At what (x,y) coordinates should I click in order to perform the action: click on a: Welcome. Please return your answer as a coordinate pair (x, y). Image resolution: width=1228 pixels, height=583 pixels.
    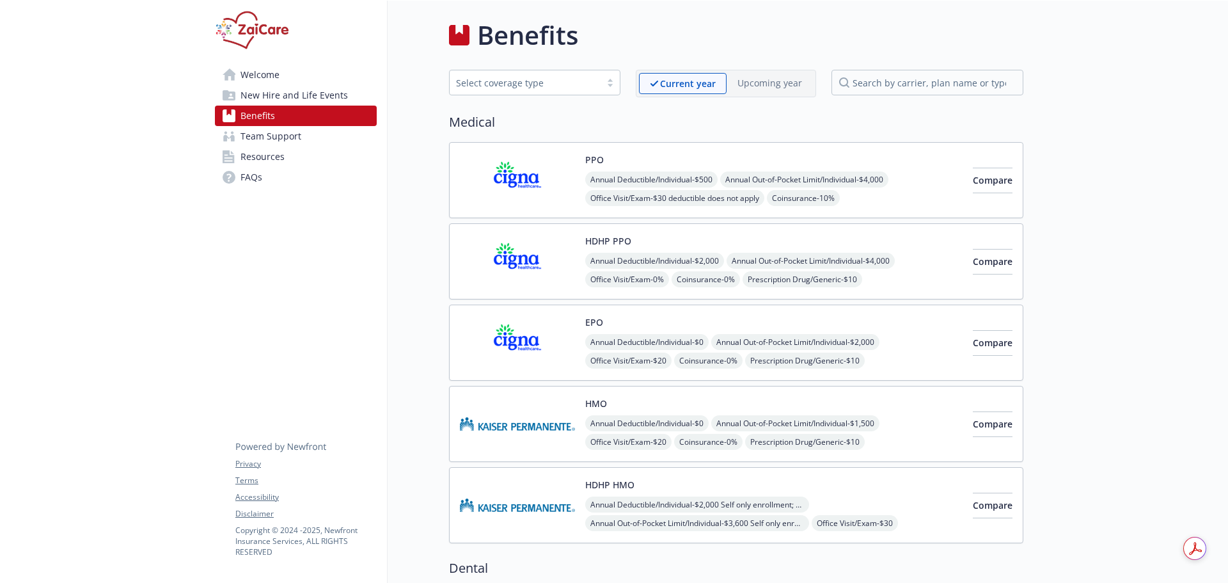
    Looking at the image, I should click on (296, 75).